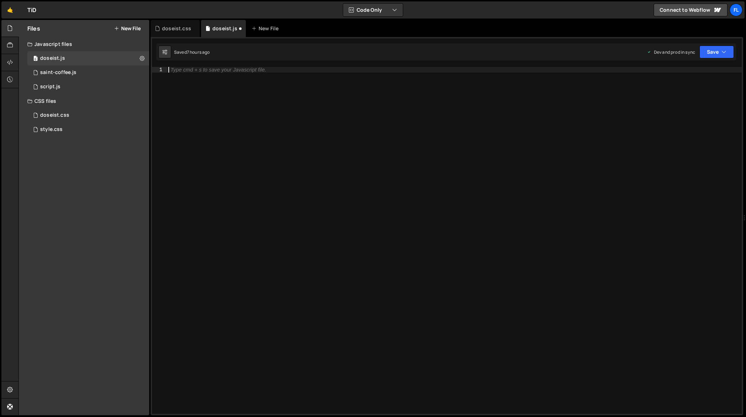 This screenshot has height=417, width=746. I want to click on div: Javascript files, so click(84, 44).